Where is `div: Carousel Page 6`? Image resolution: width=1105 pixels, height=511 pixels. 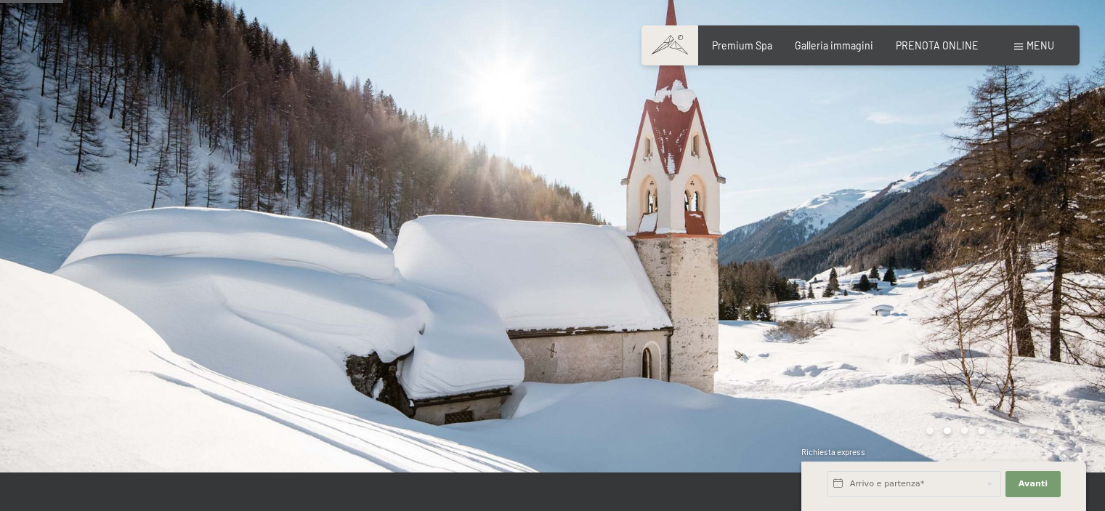
div: Carousel Page 6 is located at coordinates (1017, 431).